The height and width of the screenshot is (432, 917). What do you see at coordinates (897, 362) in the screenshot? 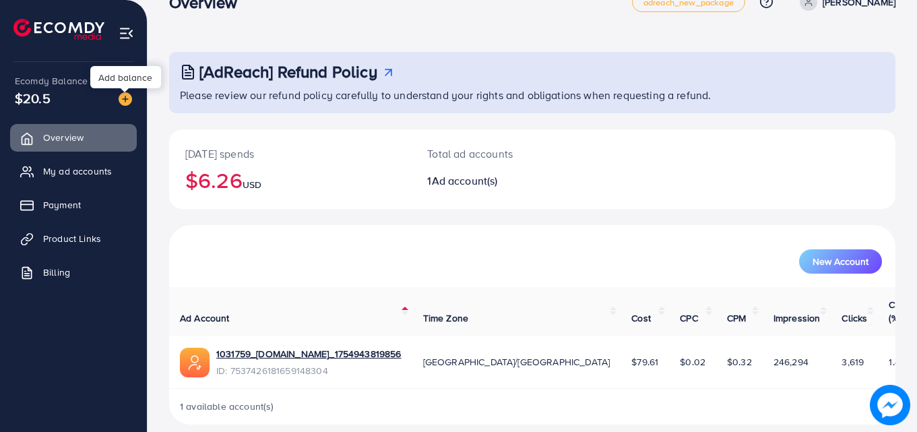
I see `span: 1.47` at bounding box center [897, 362].